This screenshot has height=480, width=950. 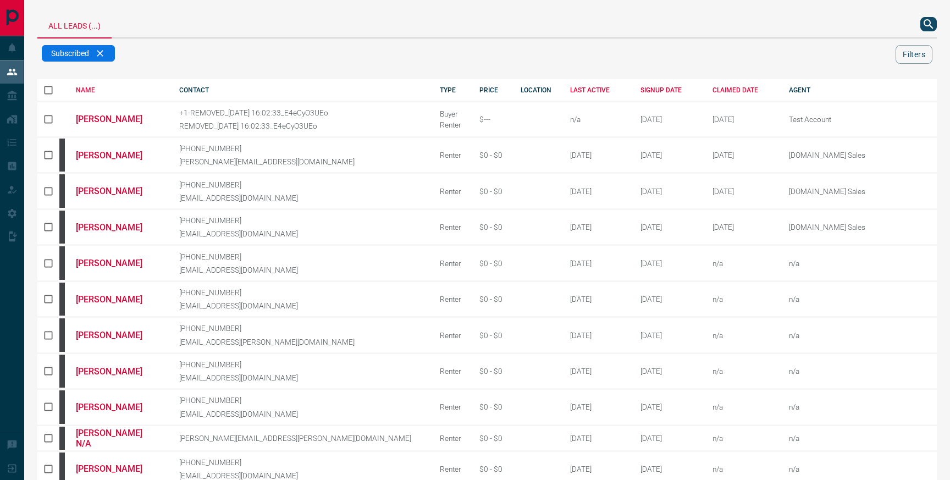 I want to click on div: April 29th 2025, 4:45:30 PM, so click(x=743, y=119).